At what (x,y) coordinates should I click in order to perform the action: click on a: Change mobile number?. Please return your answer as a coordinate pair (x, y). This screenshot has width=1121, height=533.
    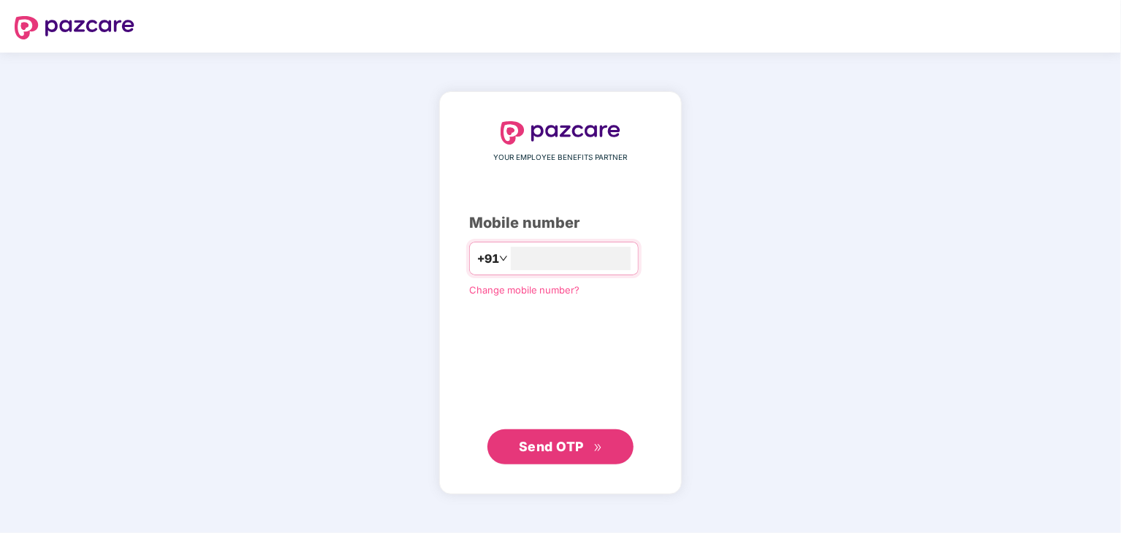
    Looking at the image, I should click on (524, 290).